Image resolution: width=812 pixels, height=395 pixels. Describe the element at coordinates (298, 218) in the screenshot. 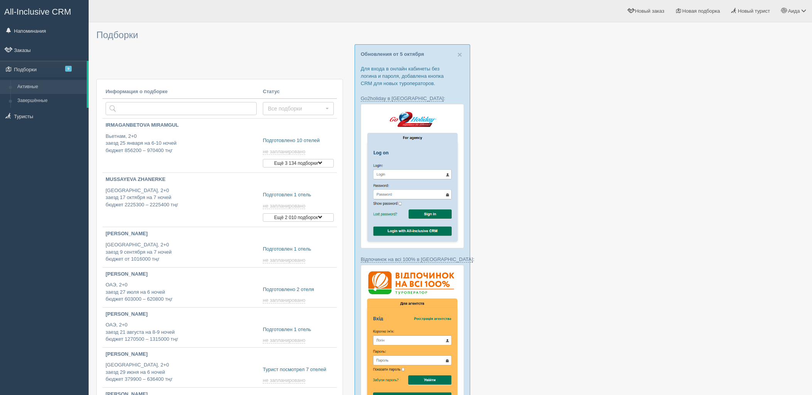

I see `button: Ещё 2 010 подборок` at that location.